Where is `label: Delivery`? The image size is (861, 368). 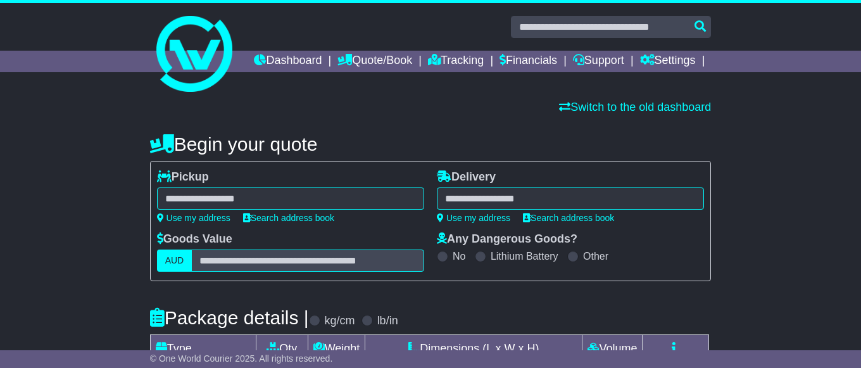
label: Delivery is located at coordinates (466, 177).